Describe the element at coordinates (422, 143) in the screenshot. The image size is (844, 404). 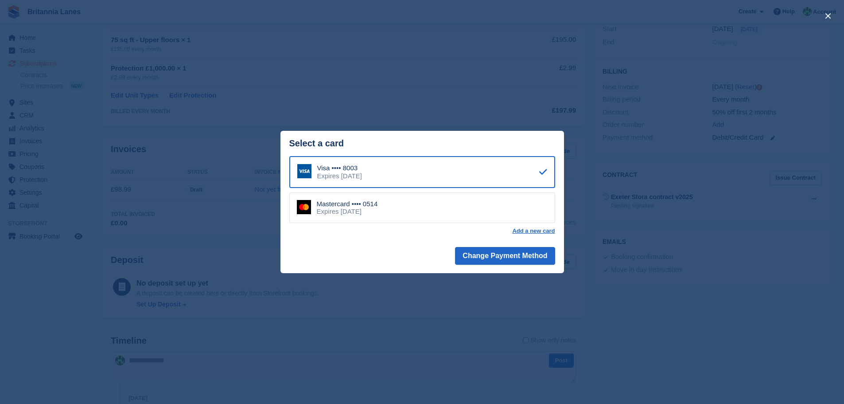
I see `div: Select a card` at that location.